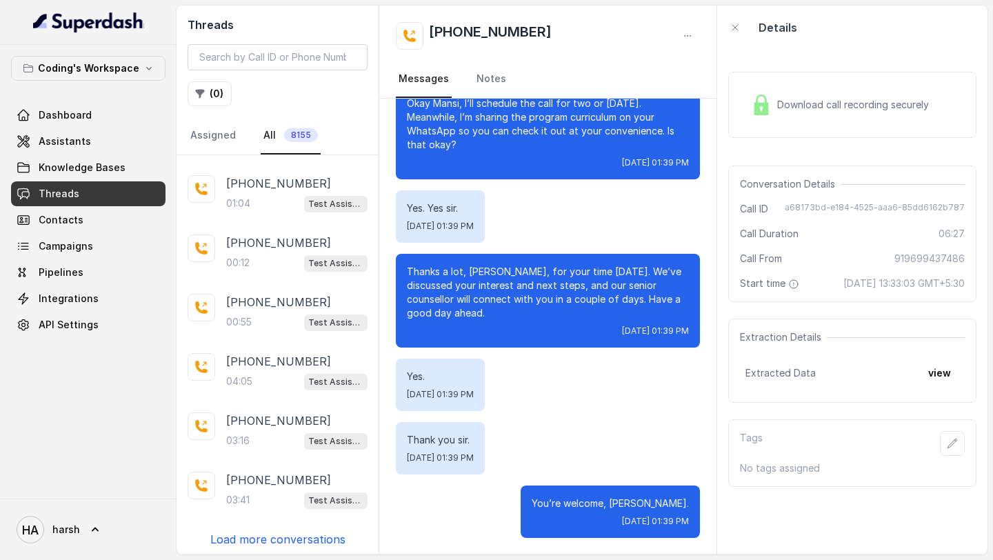  What do you see at coordinates (301, 135) in the screenshot?
I see `span: 8155` at bounding box center [301, 135].